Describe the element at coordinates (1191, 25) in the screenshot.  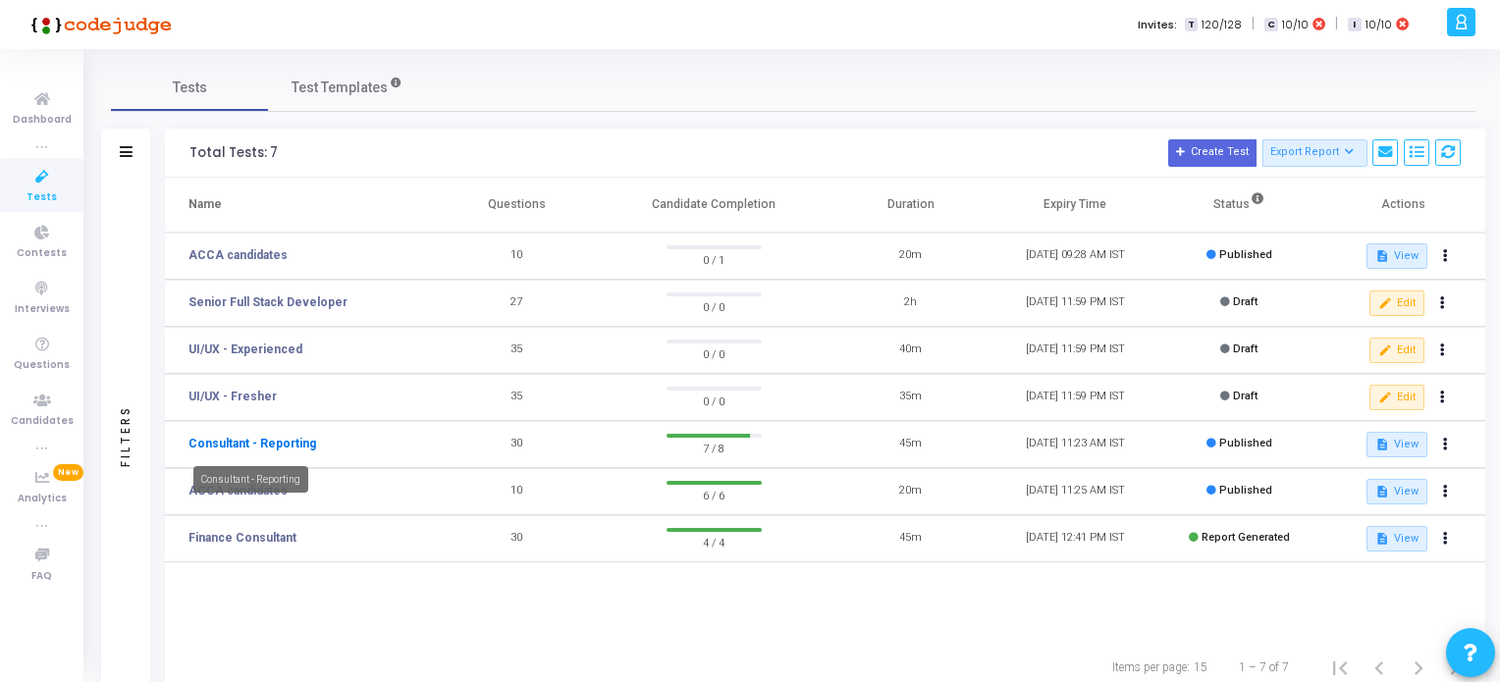
I see `span: T` at that location.